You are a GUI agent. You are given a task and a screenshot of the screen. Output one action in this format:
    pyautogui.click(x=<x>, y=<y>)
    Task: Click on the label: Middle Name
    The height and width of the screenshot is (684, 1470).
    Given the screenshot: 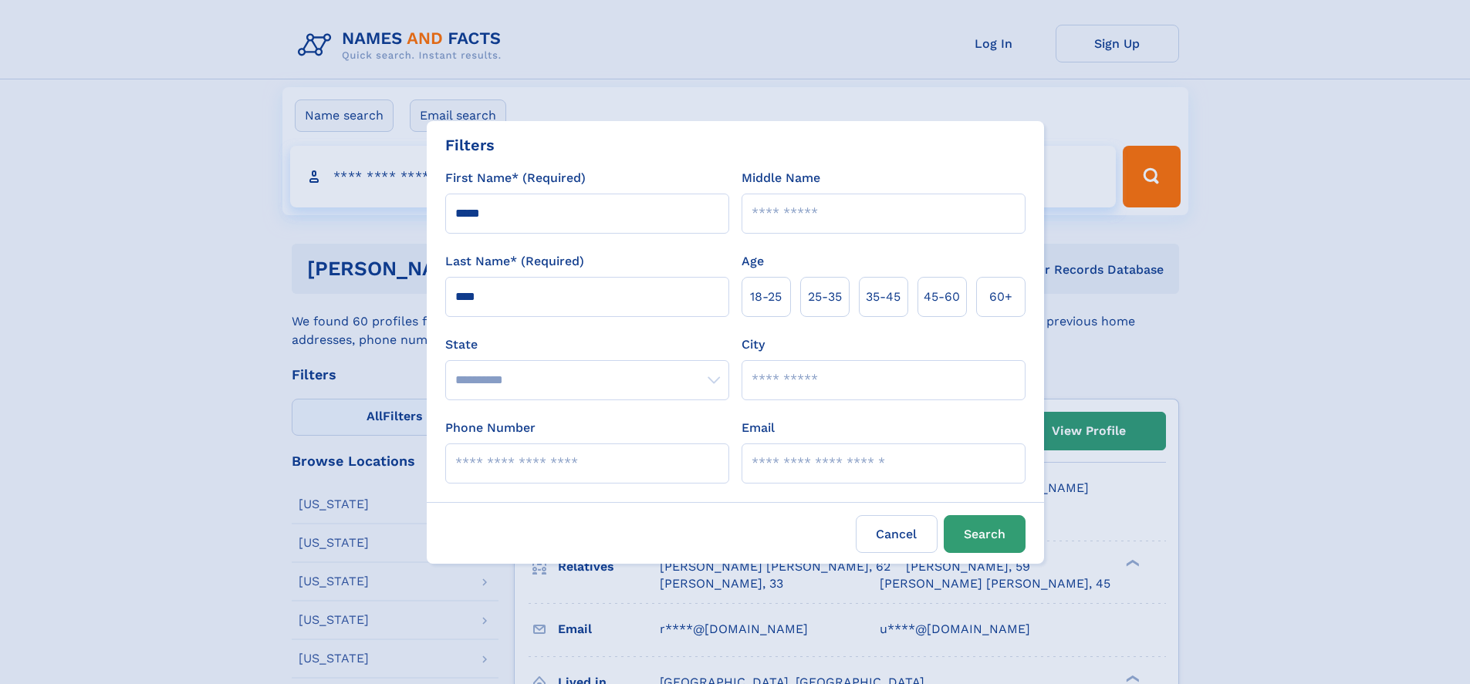 What is the action you would take?
    pyautogui.click(x=781, y=178)
    